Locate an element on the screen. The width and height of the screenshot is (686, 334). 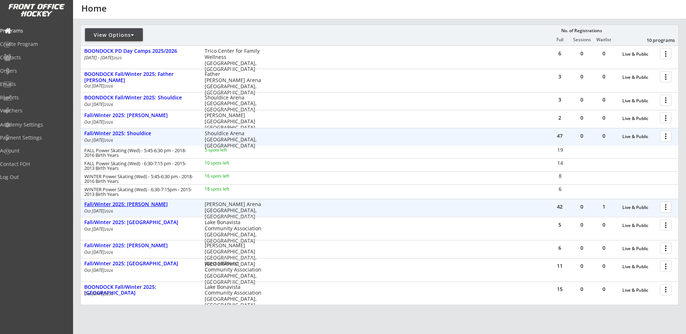
div: FALL Power Skating (Wed) - 6:30-7:15 pm - 2015-2013 Birth Years is located at coordinates (140, 166).